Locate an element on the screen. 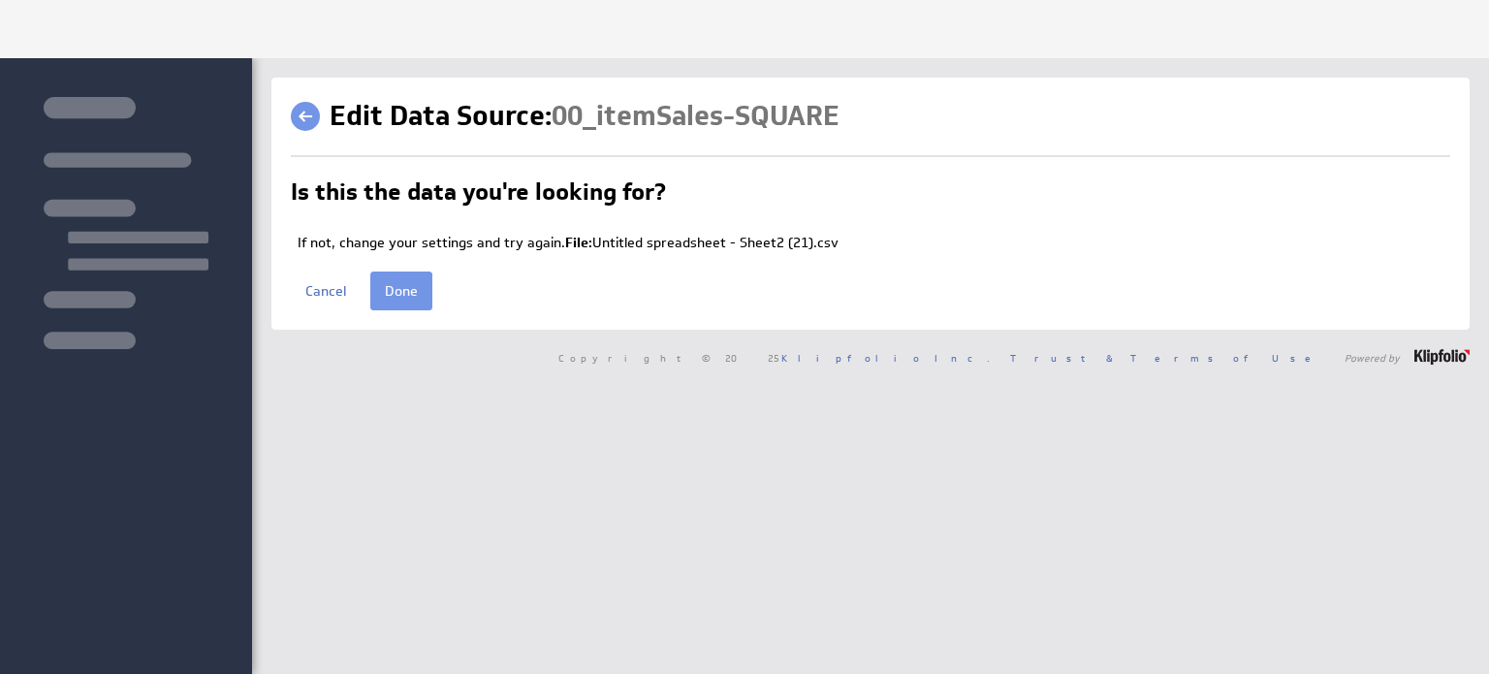 The image size is (1489, 674). img: logo-footer.png is located at coordinates (1441, 357).